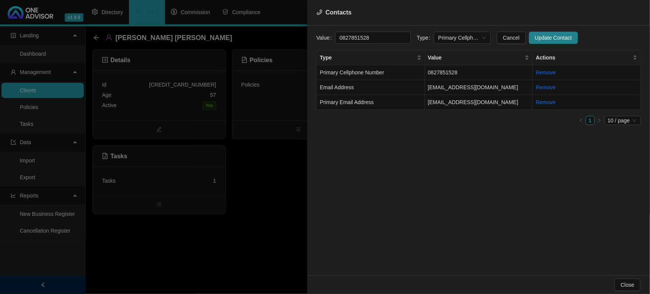 The height and width of the screenshot is (294, 650). I want to click on button: left, so click(581, 120).